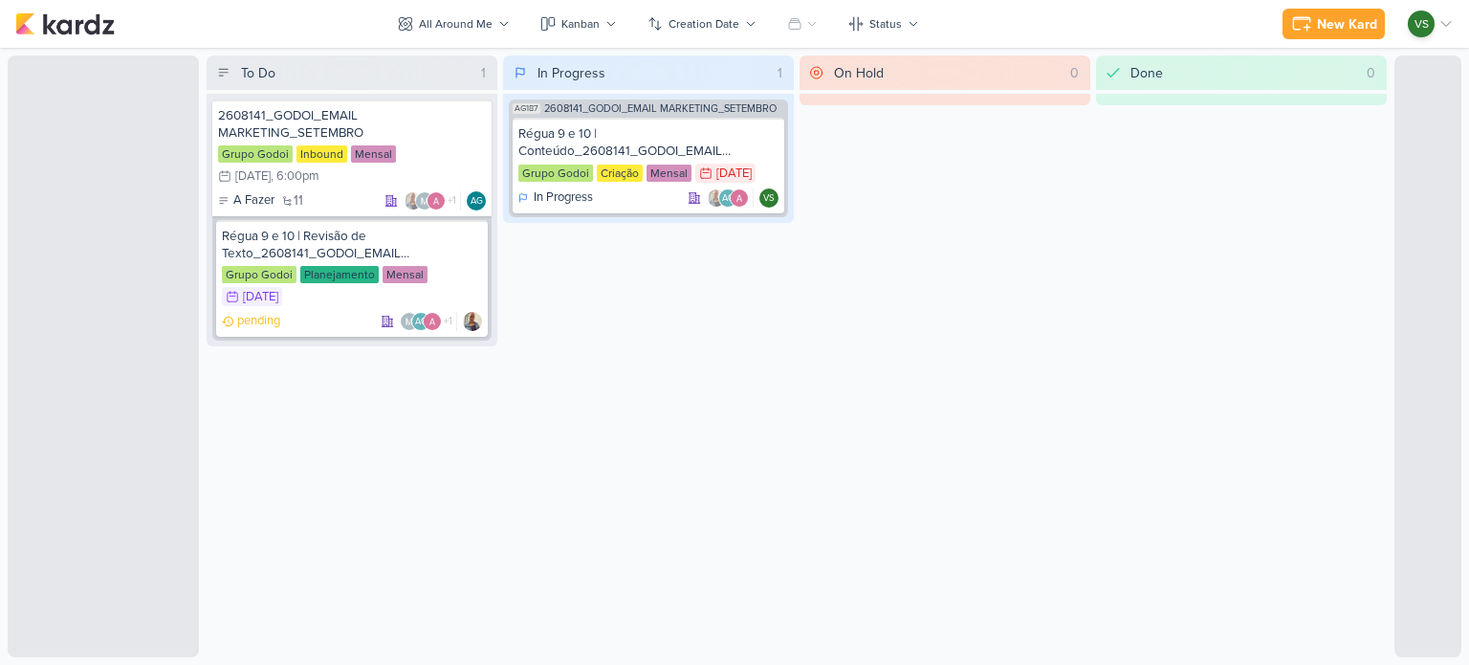 This screenshot has width=1469, height=665. What do you see at coordinates (526, 108) in the screenshot?
I see `span: AG187` at bounding box center [526, 108].